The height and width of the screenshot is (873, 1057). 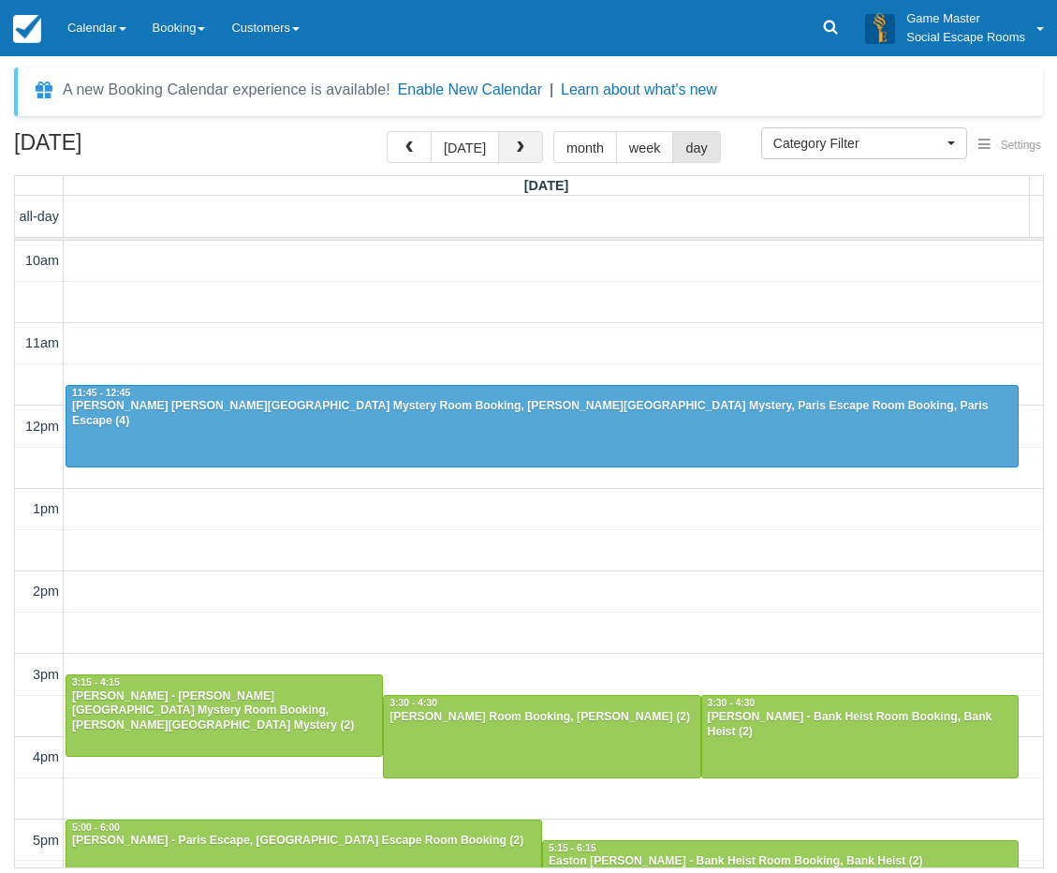 I want to click on span: 3:15 - 4:15, so click(x=95, y=682).